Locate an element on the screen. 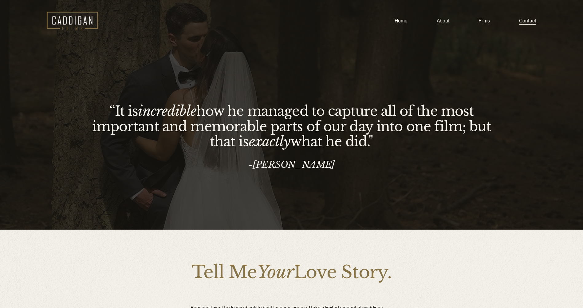 The height and width of the screenshot is (308, 583). span: Tell Me Love Story. is located at coordinates (291, 272).